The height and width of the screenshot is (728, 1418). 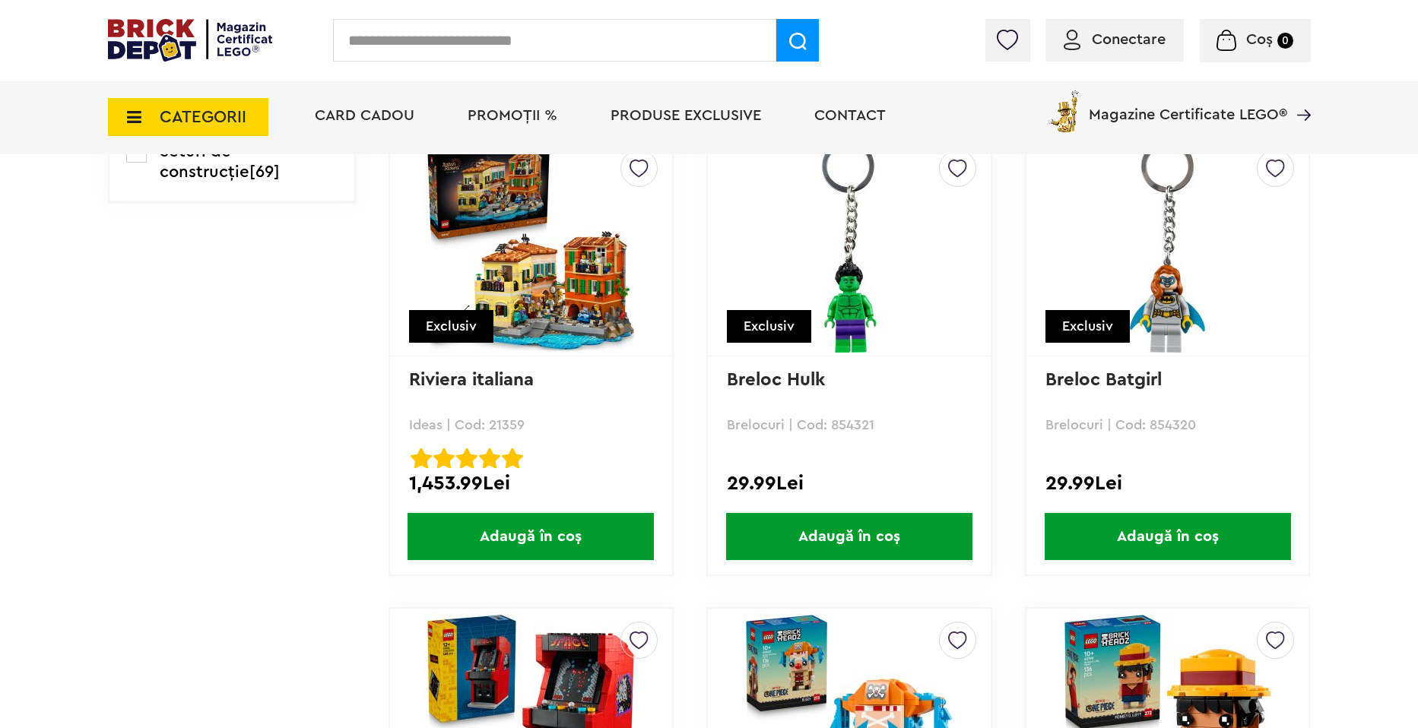 What do you see at coordinates (1167, 246) in the screenshot?
I see `img: Breloc Batgirl` at bounding box center [1167, 246].